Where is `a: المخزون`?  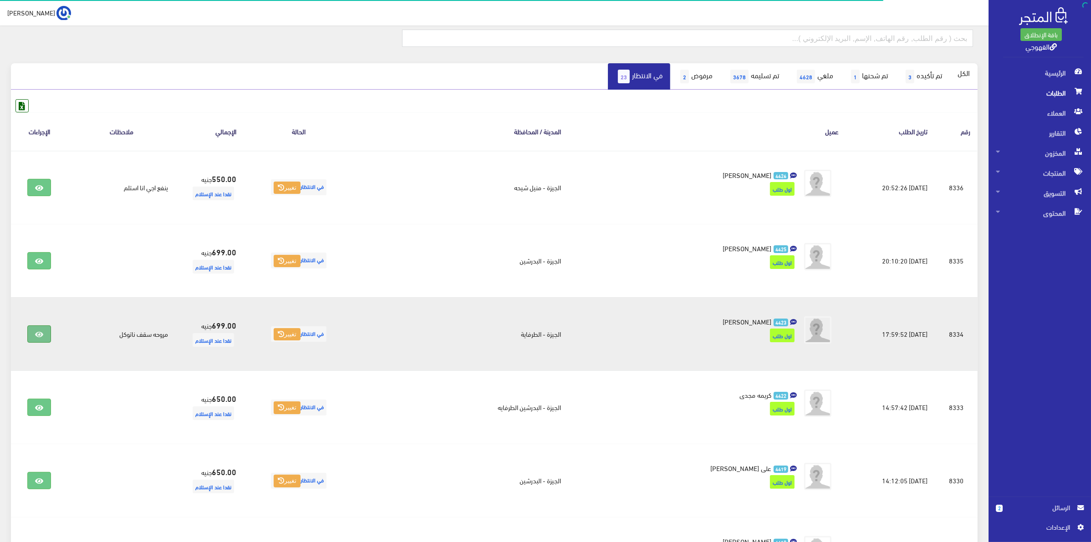
a: المخزون is located at coordinates (1039, 153).